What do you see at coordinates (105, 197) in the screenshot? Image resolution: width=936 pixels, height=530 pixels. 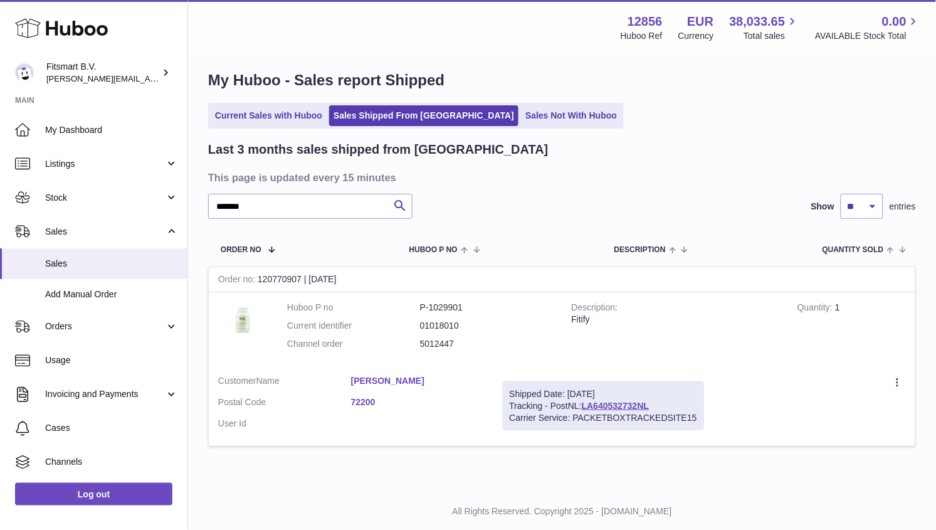 I see `span: Stock` at bounding box center [105, 197].